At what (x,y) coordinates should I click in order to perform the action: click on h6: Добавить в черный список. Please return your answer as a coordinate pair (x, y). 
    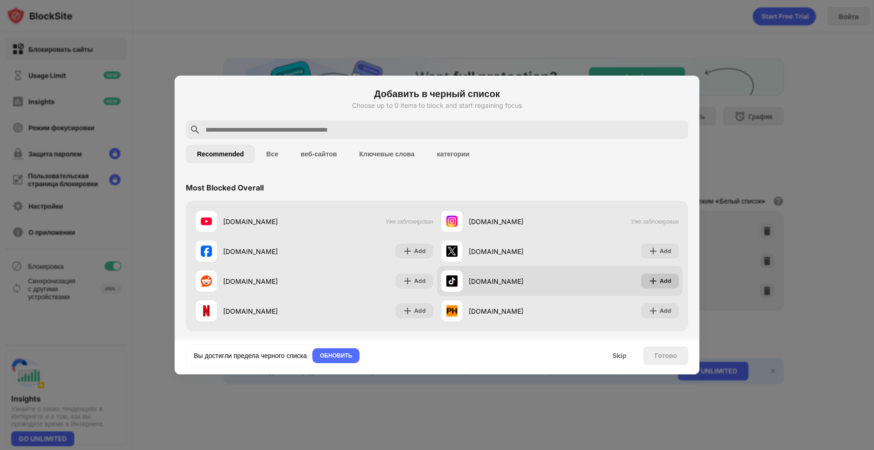
    Looking at the image, I should click on (437, 94).